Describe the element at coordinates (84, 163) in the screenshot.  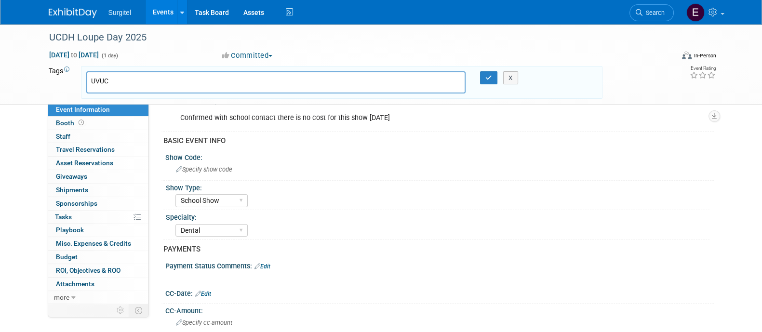
I see `span: Asset Reservations` at that location.